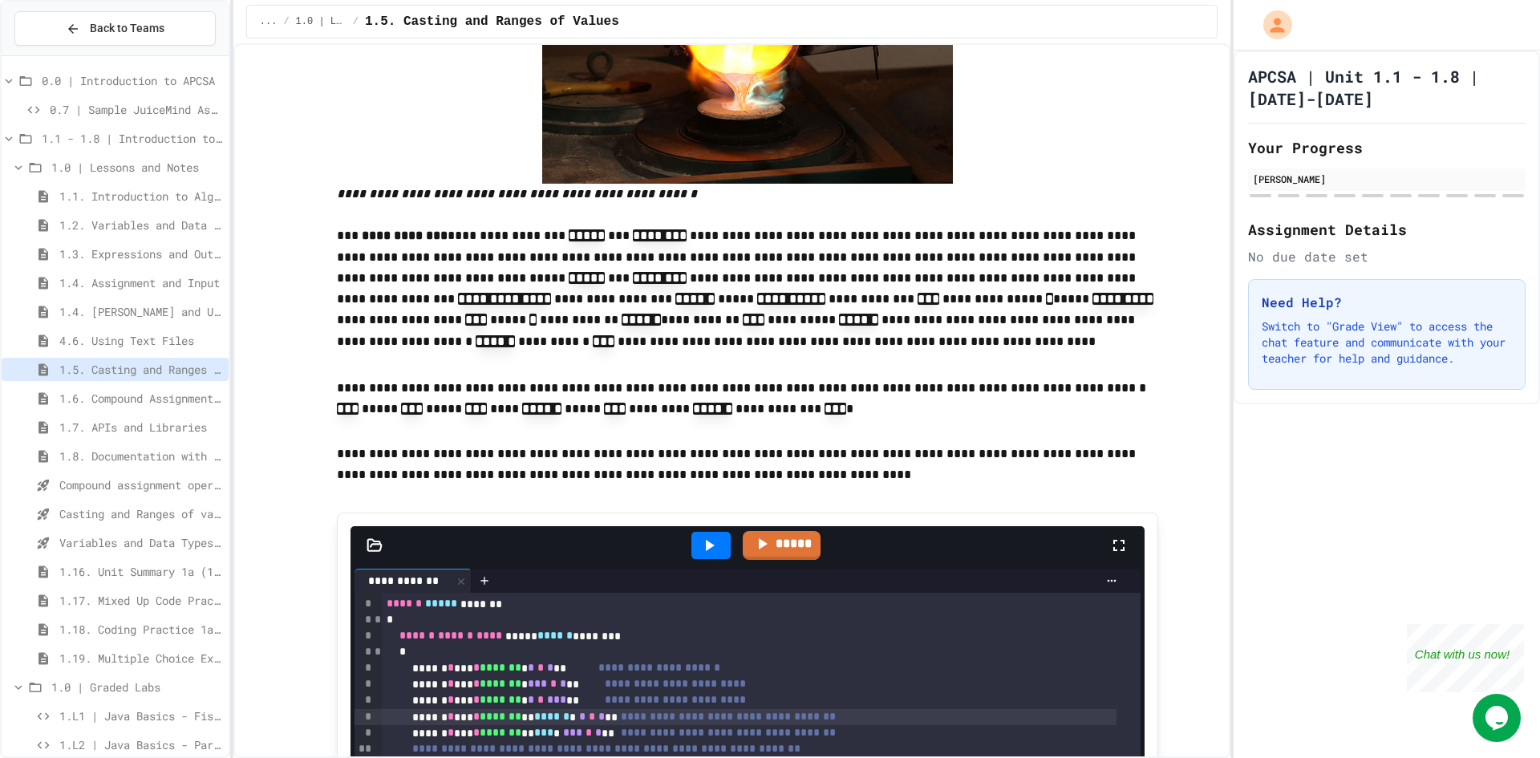 Image resolution: width=1540 pixels, height=758 pixels. I want to click on span: 1.19. Multiple Choice Exercises for Unit 1a (1.1-1.6), so click(140, 658).